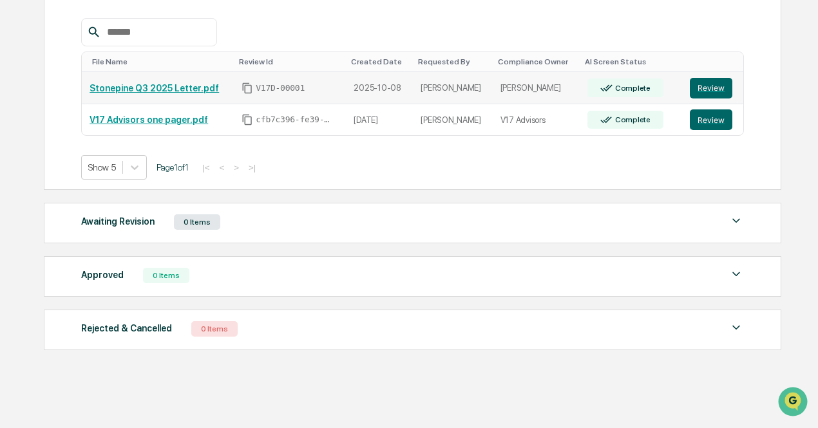 This screenshot has width=818, height=428. Describe the element at coordinates (217, 158) in the screenshot. I see `button: See all` at that location.